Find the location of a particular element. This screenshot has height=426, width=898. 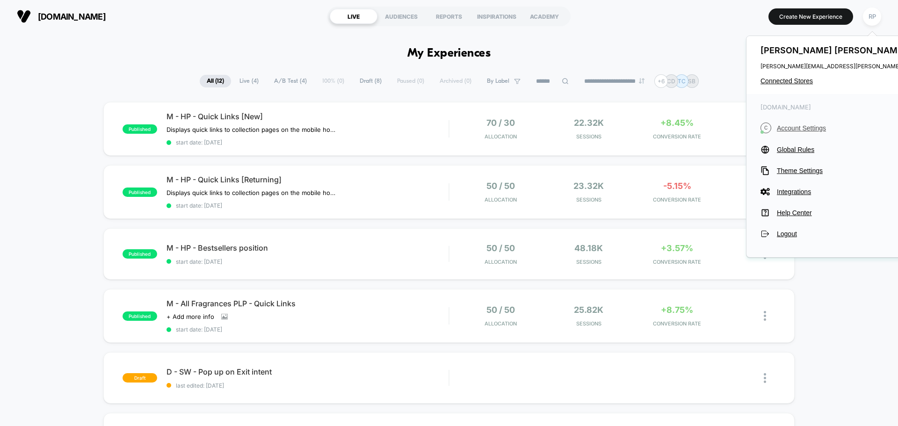

div: RP is located at coordinates (872, 16).